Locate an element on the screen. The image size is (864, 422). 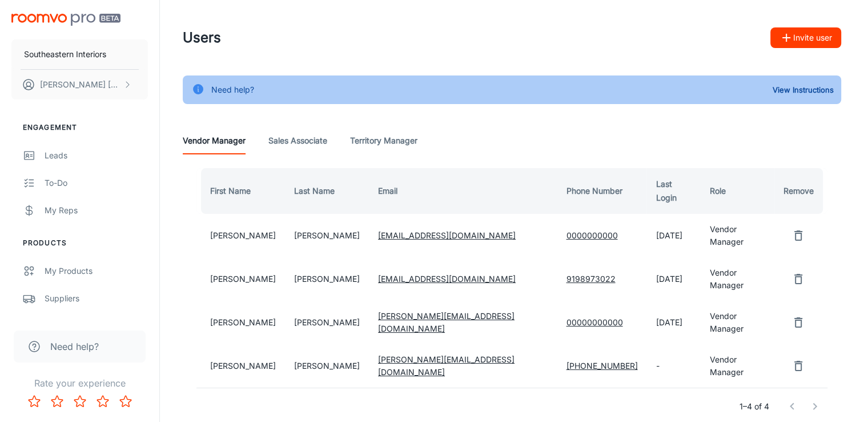
div: To-do is located at coordinates (96, 183).